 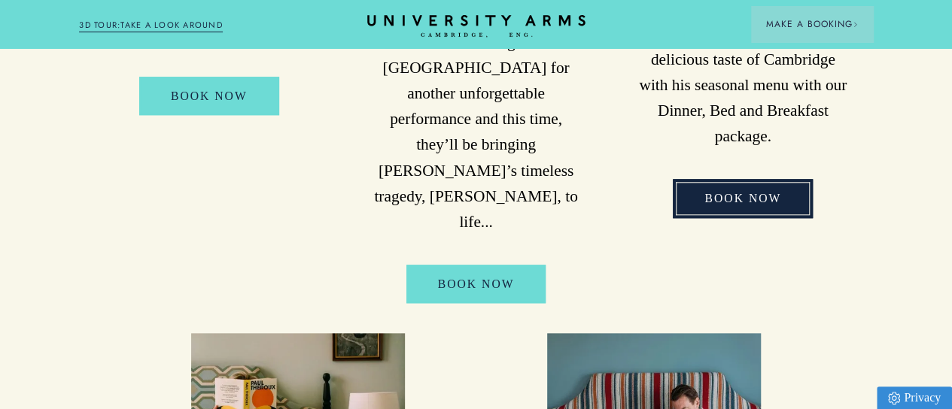 I want to click on a: Home, so click(x=476, y=26).